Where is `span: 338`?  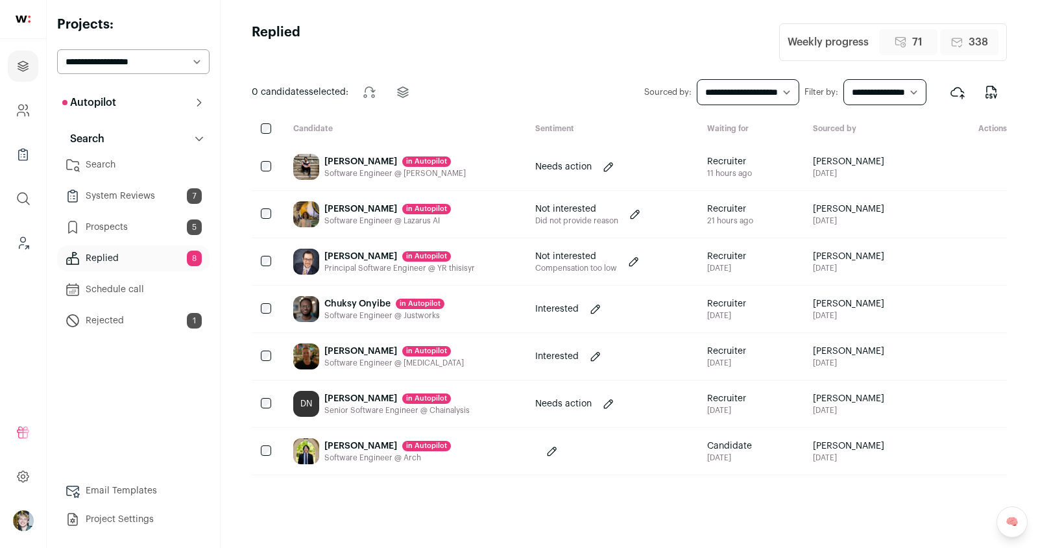 span: 338 is located at coordinates (979, 42).